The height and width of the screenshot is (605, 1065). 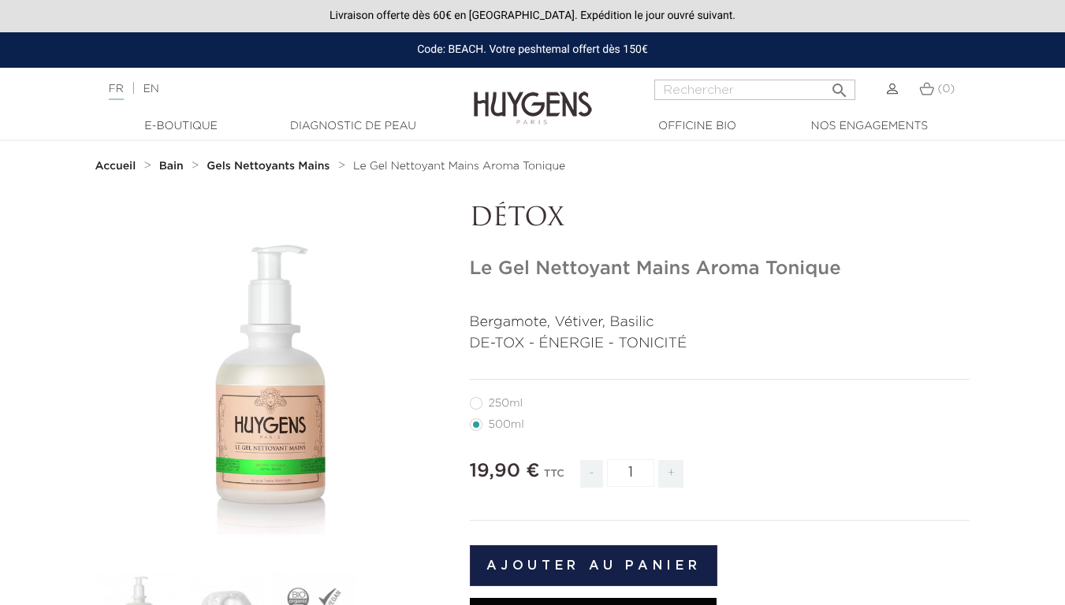 What do you see at coordinates (270, 166) in the screenshot?
I see `a: Gels Nettoyants Mains` at bounding box center [270, 166].